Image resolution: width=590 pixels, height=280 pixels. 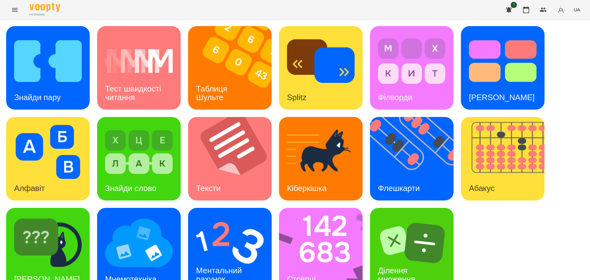 What do you see at coordinates (48, 243) in the screenshot?
I see `img: Знайди Кіберкішку` at bounding box center [48, 243].